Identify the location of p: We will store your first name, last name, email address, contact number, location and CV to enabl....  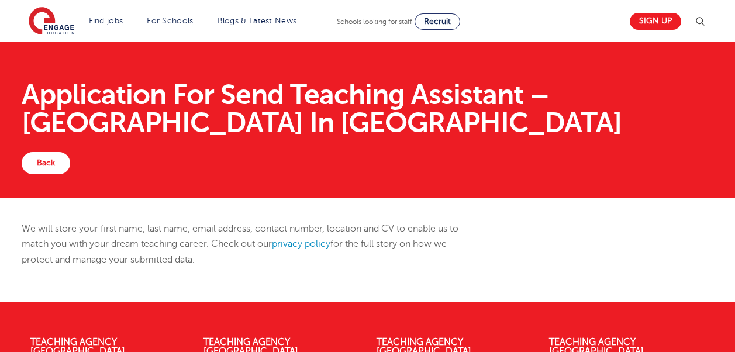
(249, 244).